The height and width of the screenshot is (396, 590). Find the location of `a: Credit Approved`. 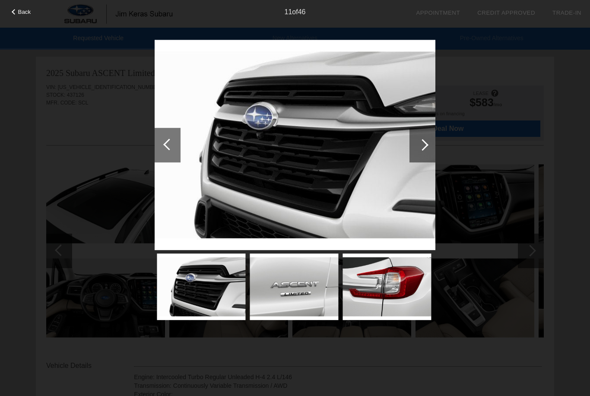

a: Credit Approved is located at coordinates (506, 13).